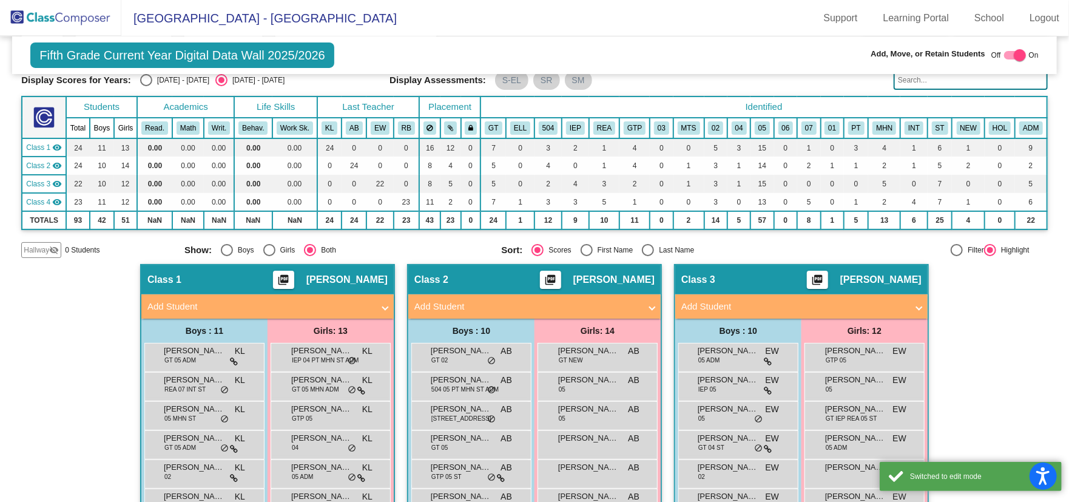 The image size is (1069, 502). What do you see at coordinates (44, 147) in the screenshot?
I see `td: Kristina Layman - No Class Name` at bounding box center [44, 147].